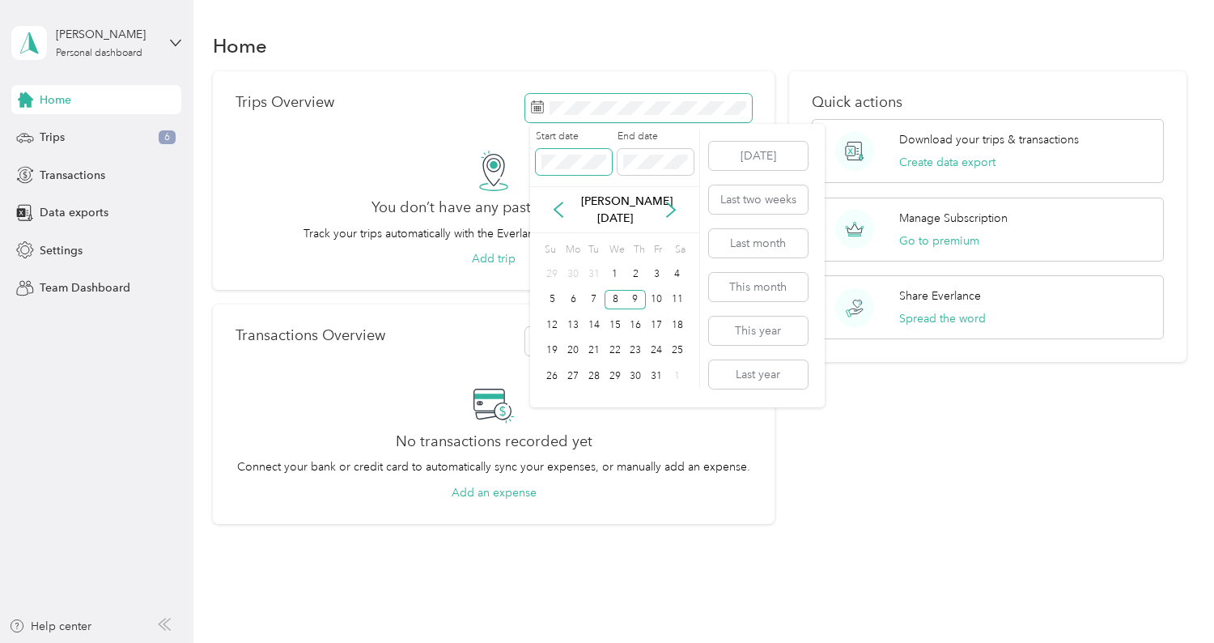 This screenshot has width=1214, height=643. Describe the element at coordinates (573, 376) in the screenshot. I see `div: 27` at that location.